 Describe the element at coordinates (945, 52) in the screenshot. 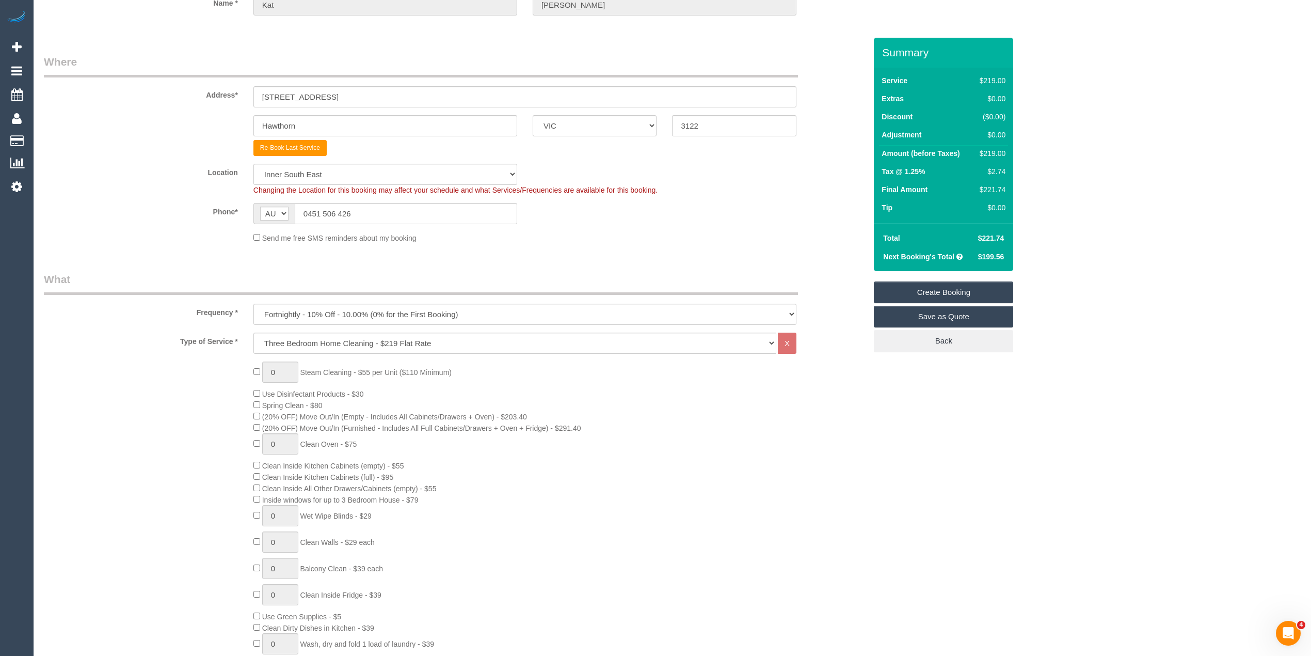

I see `h3: Summary` at that location.